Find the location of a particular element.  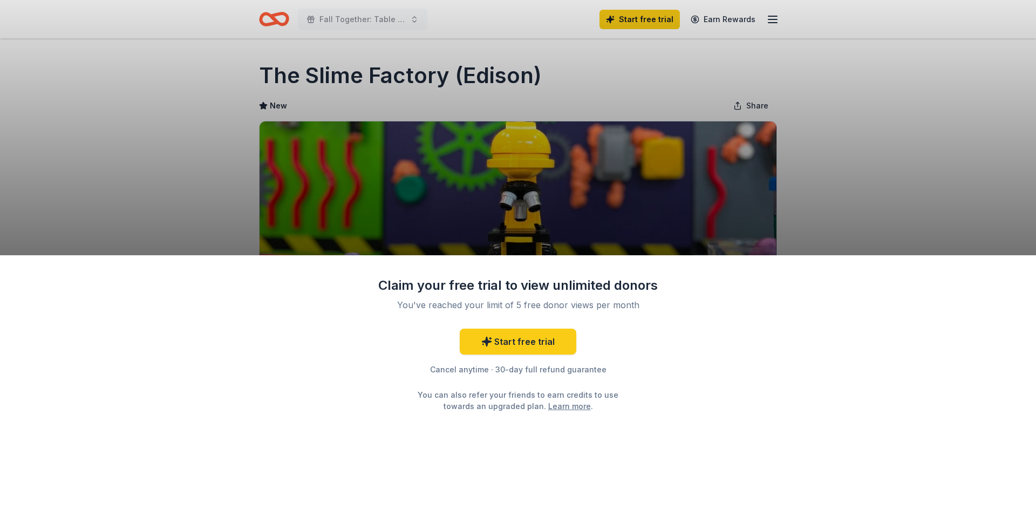

a: Learn more is located at coordinates (569, 406).